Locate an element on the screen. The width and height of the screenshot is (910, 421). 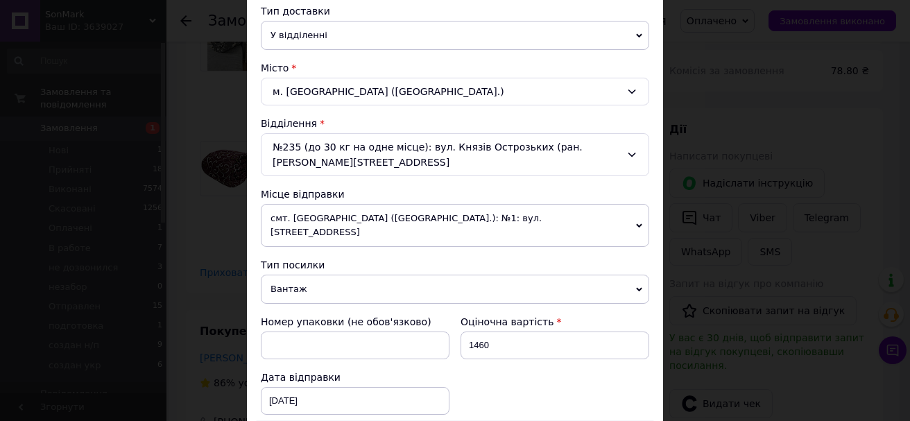
span: Місце відправки is located at coordinates (302, 194).